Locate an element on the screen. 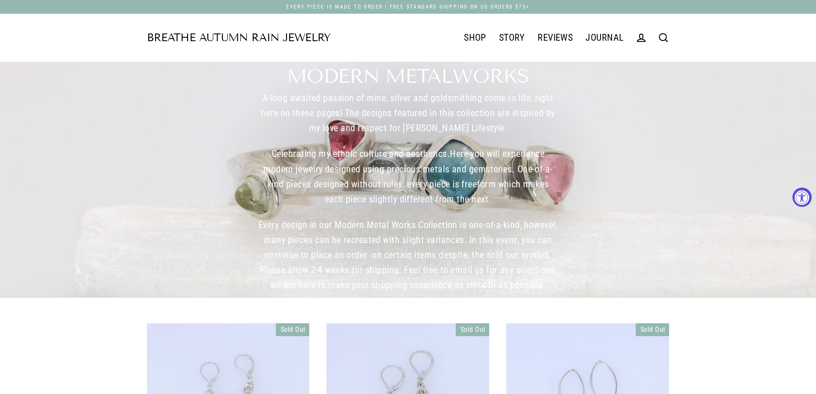  a: STORY is located at coordinates (512, 38).